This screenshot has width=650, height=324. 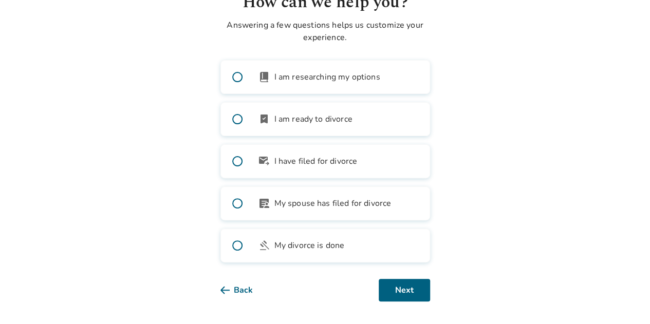 I want to click on span: I am researching my options, so click(x=327, y=77).